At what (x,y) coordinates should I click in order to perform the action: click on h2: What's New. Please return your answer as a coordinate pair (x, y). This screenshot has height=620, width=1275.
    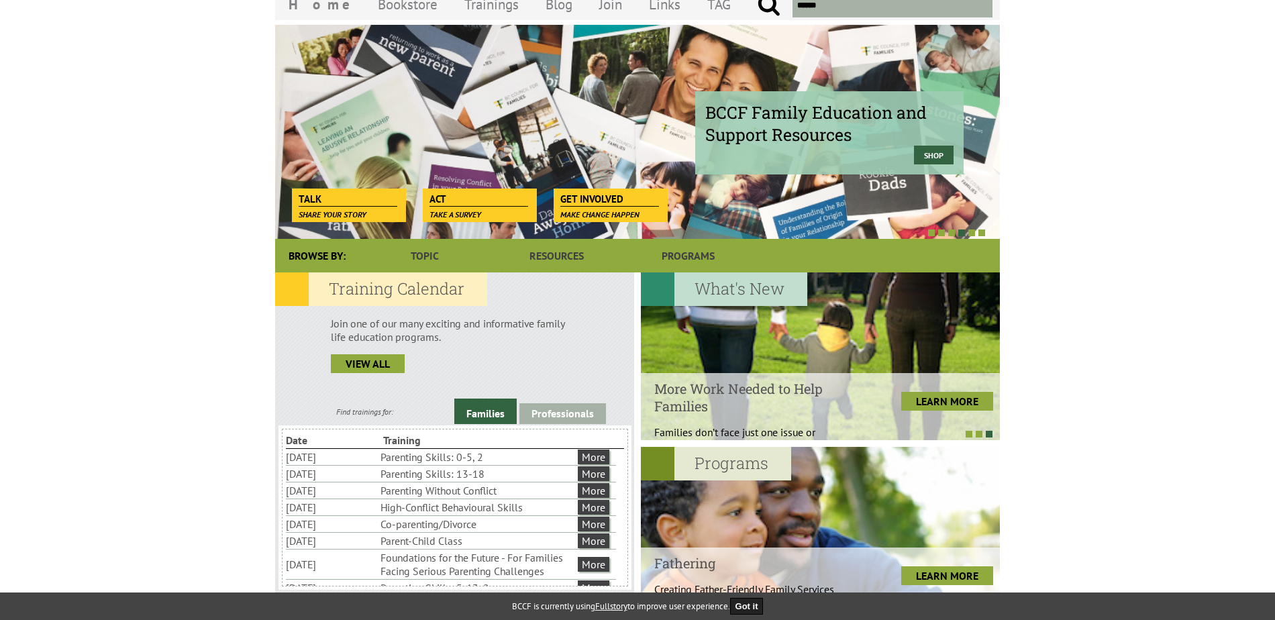
    Looking at the image, I should click on (724, 289).